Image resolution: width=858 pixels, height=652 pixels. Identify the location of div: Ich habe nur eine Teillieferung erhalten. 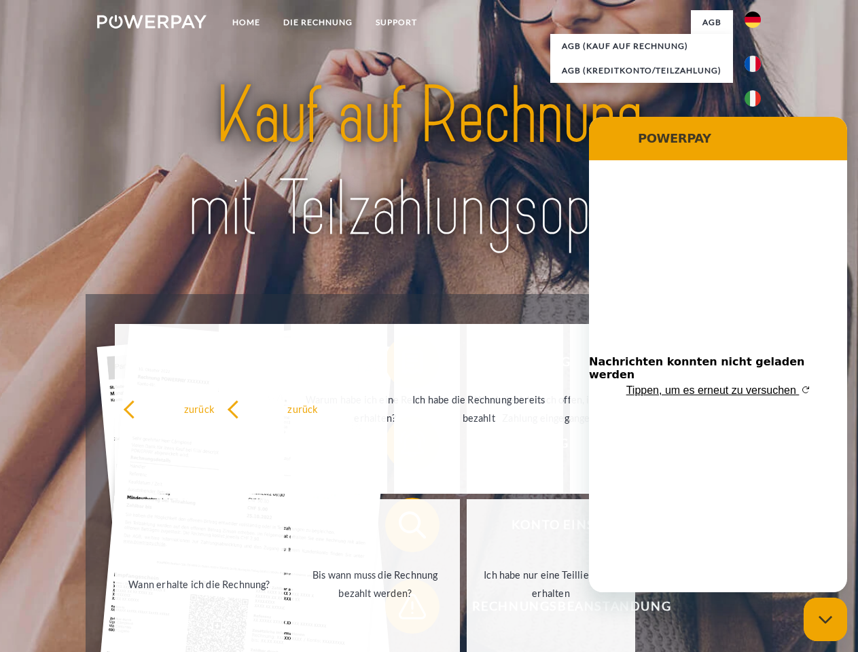
(551, 584).